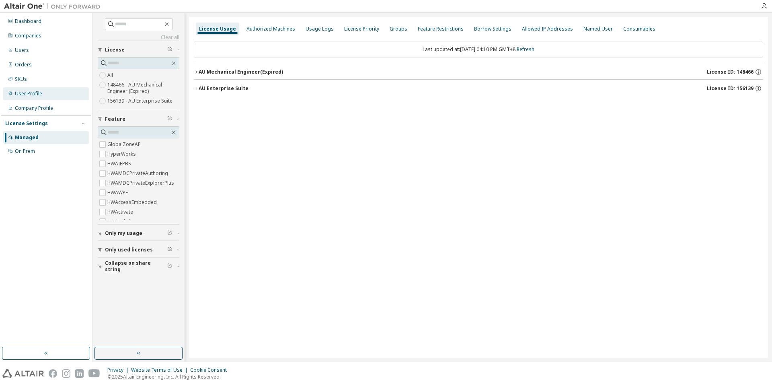 The height and width of the screenshot is (385, 772). What do you see at coordinates (23, 65) in the screenshot?
I see `div: Orders` at bounding box center [23, 65].